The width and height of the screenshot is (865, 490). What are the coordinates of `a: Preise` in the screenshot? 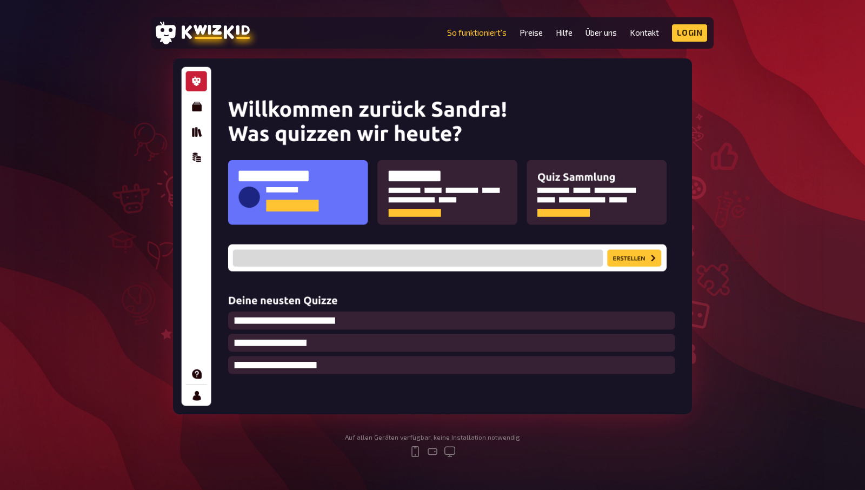 It's located at (531, 32).